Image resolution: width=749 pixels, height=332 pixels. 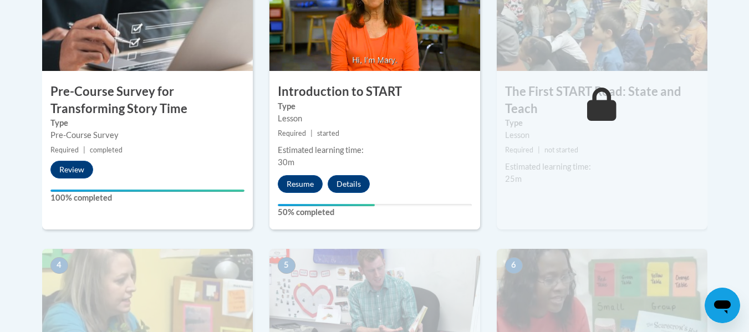 What do you see at coordinates (287, 266) in the screenshot?
I see `span: 5` at bounding box center [287, 266].